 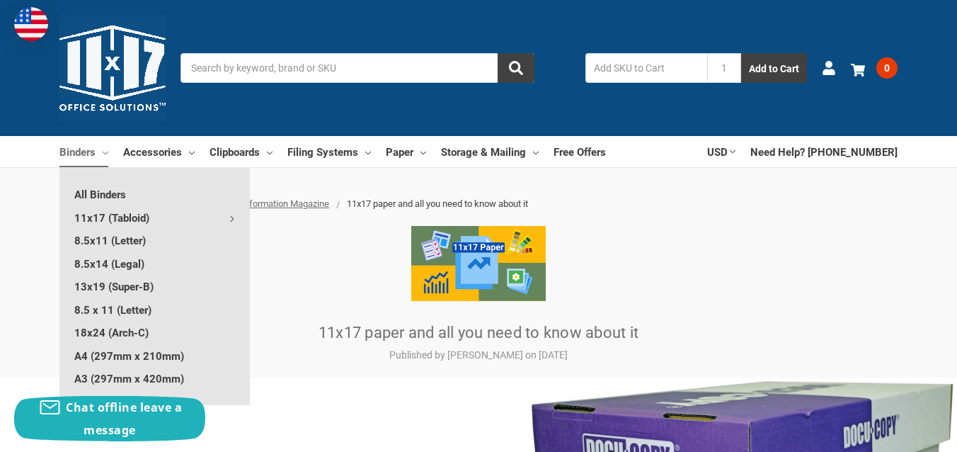 I want to click on a: 8.5x14 (Legal), so click(x=154, y=263).